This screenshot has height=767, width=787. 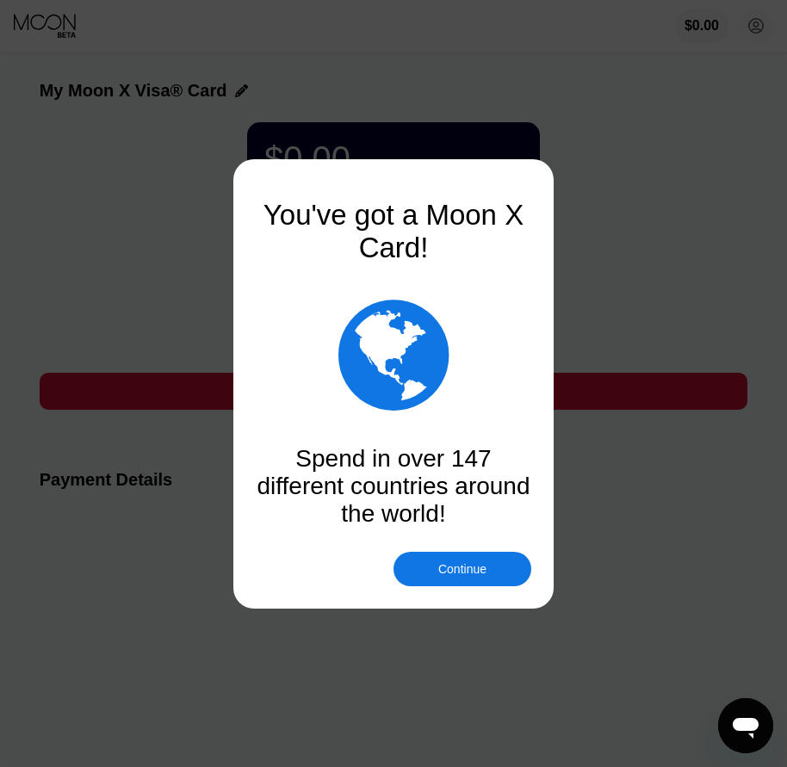 I want to click on div: Continue, so click(x=462, y=569).